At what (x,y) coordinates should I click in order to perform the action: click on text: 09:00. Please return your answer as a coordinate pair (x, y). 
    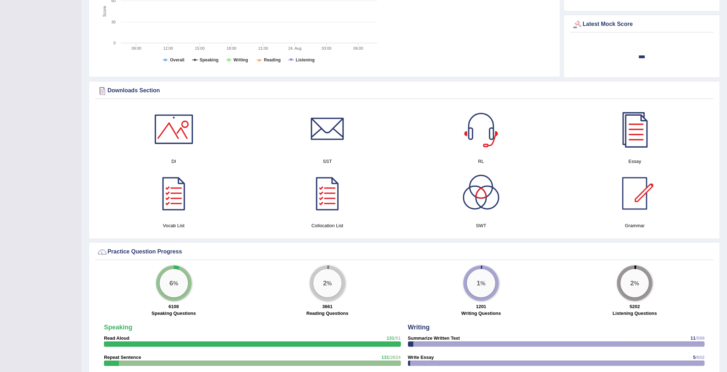
    Looking at the image, I should click on (137, 48).